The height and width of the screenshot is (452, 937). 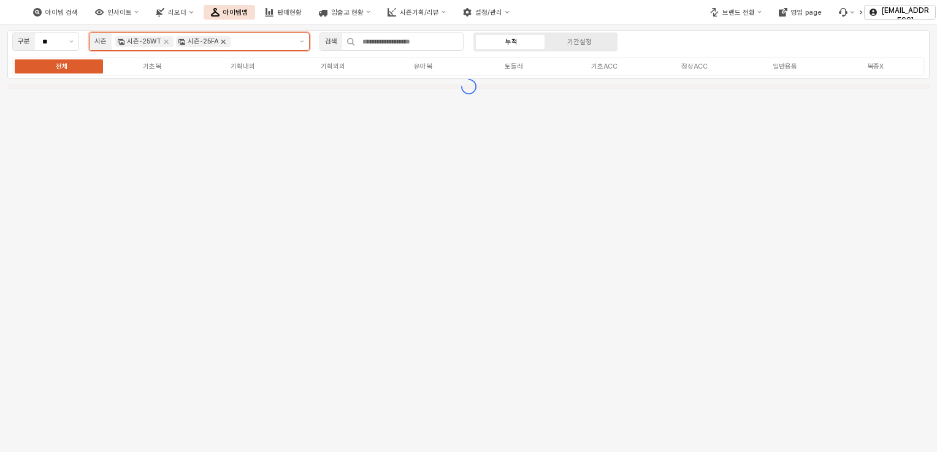 I want to click on div: Remove 시즌-25FA, so click(x=223, y=42).